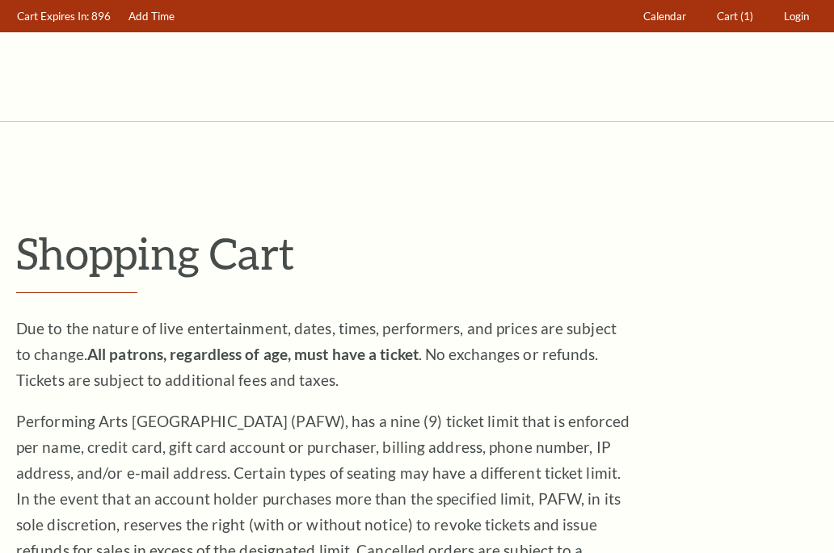  I want to click on span: Calendar, so click(664, 16).